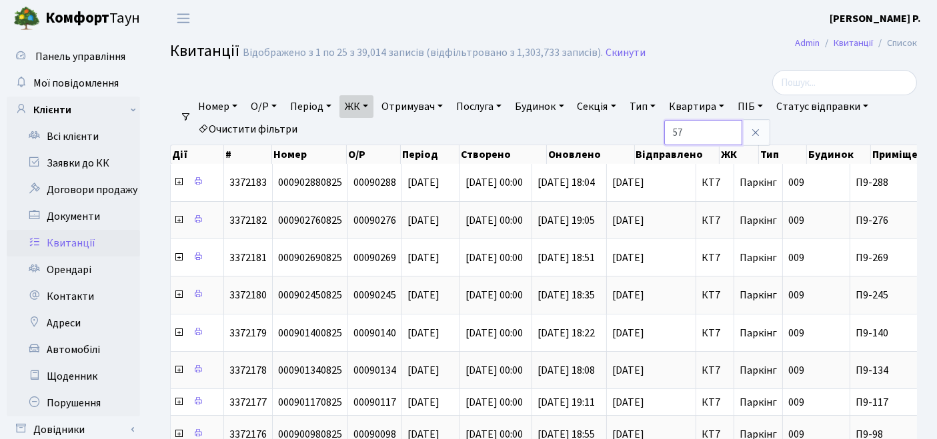 This screenshot has height=439, width=937. I want to click on a: Адреси, so click(73, 323).